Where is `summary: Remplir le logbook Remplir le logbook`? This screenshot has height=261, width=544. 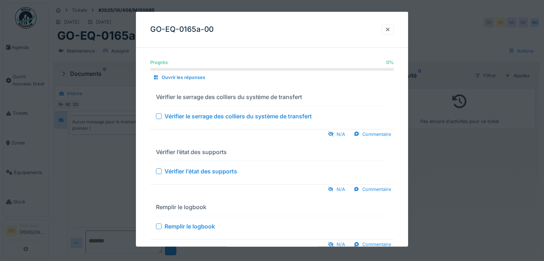 summary: Remplir le logbook Remplir le logbook is located at coordinates (272, 219).